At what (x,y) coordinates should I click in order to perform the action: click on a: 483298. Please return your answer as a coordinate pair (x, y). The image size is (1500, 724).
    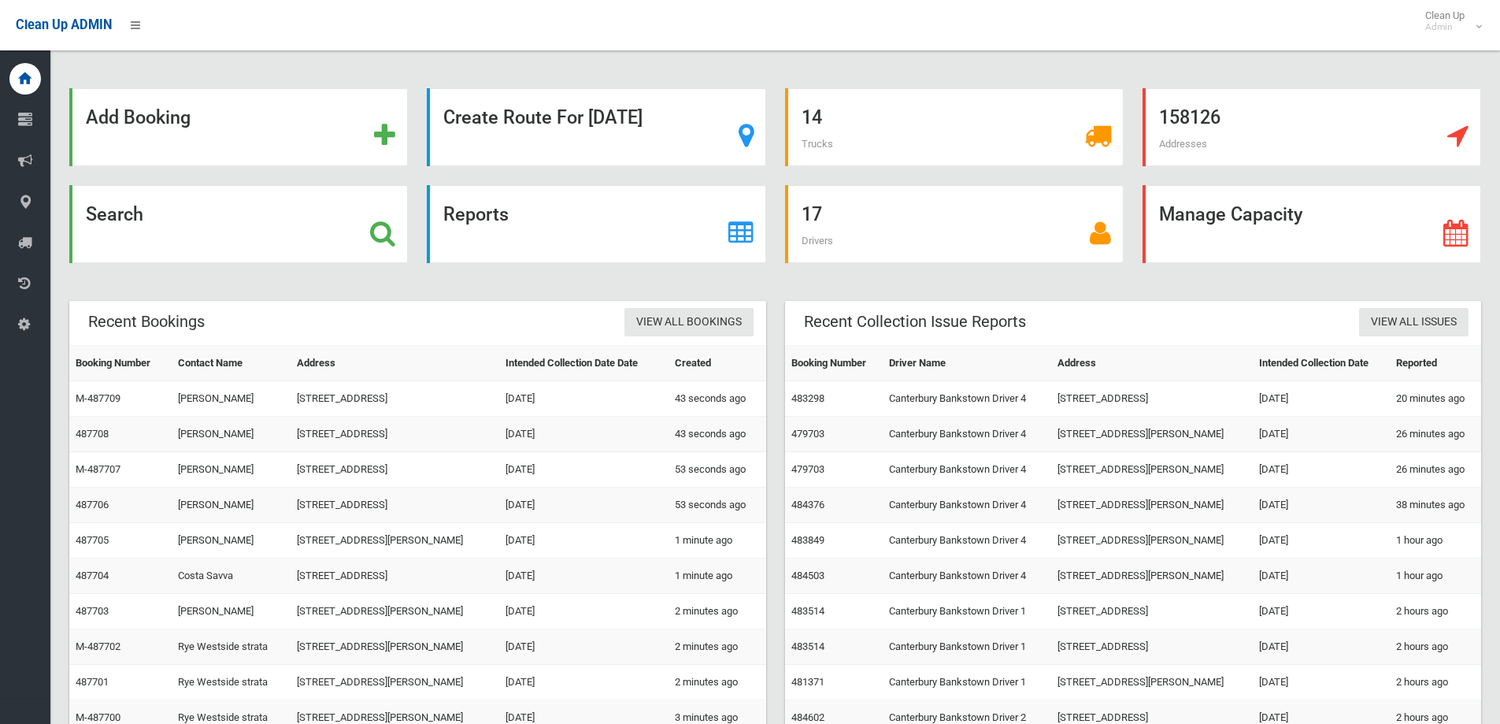
    Looking at the image, I should click on (808, 398).